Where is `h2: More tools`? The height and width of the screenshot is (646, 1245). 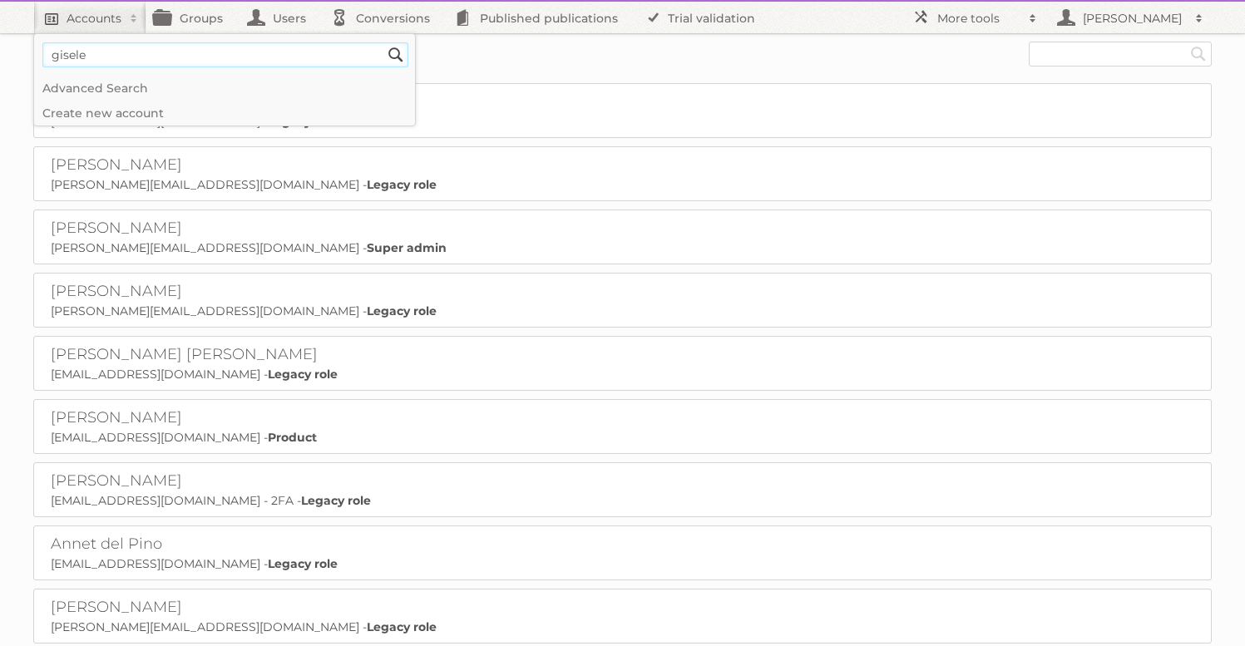 h2: More tools is located at coordinates (979, 18).